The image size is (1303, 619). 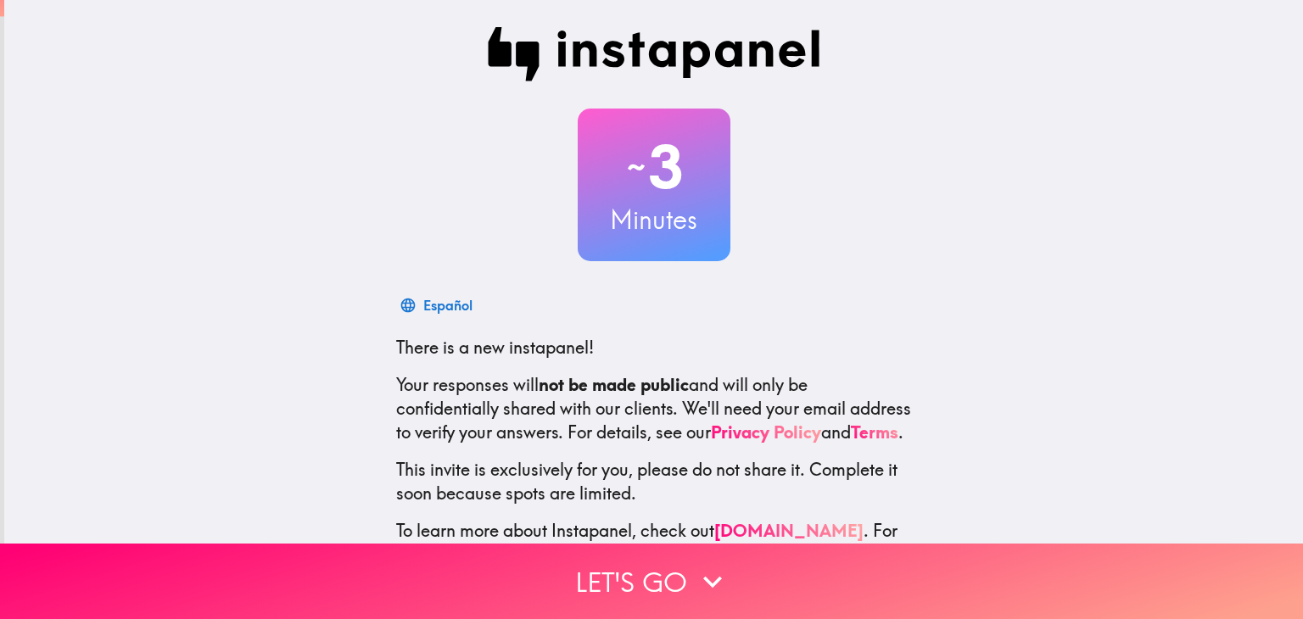 What do you see at coordinates (654, 409) in the screenshot?
I see `p: Your responses will and will only be confidentially shared with our clients. We'll need your emai...` at bounding box center [654, 409].